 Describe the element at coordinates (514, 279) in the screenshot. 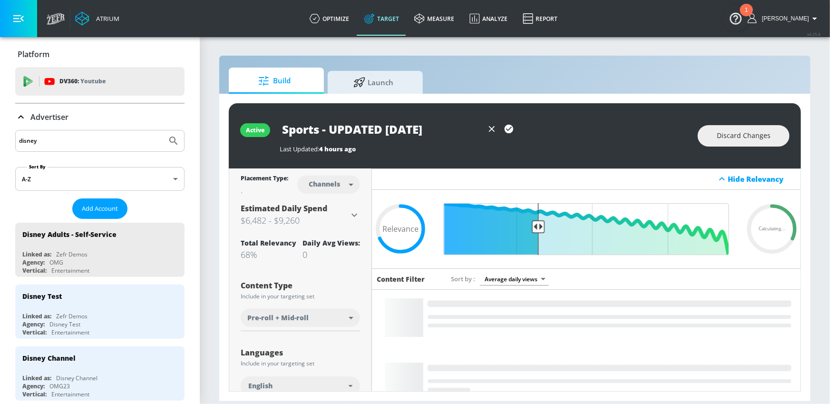

I see `div: Average daily views` at that location.